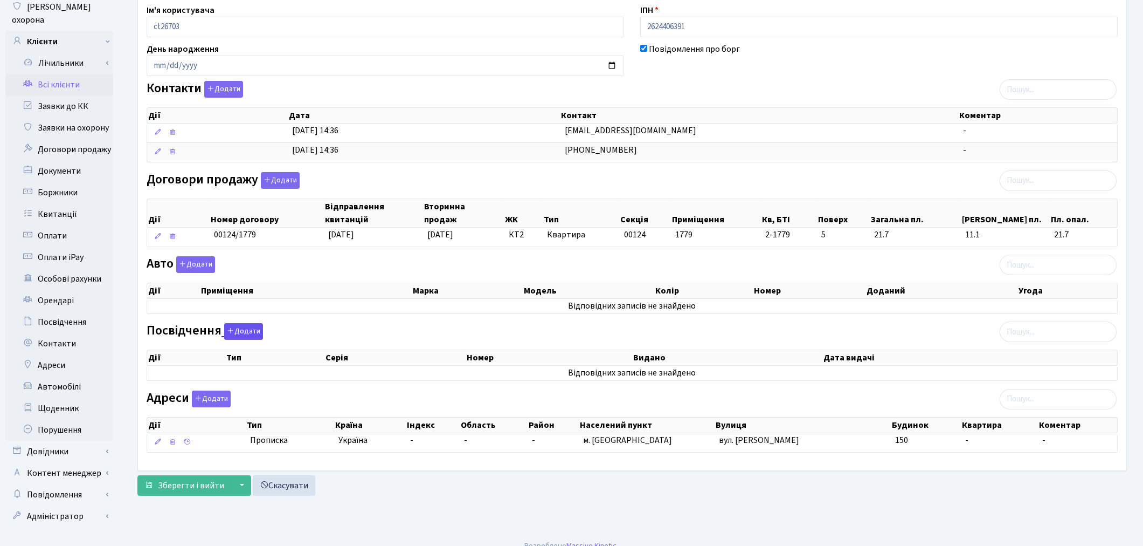 This screenshot has height=546, width=1143. I want to click on label: Договори продажу, so click(223, 180).